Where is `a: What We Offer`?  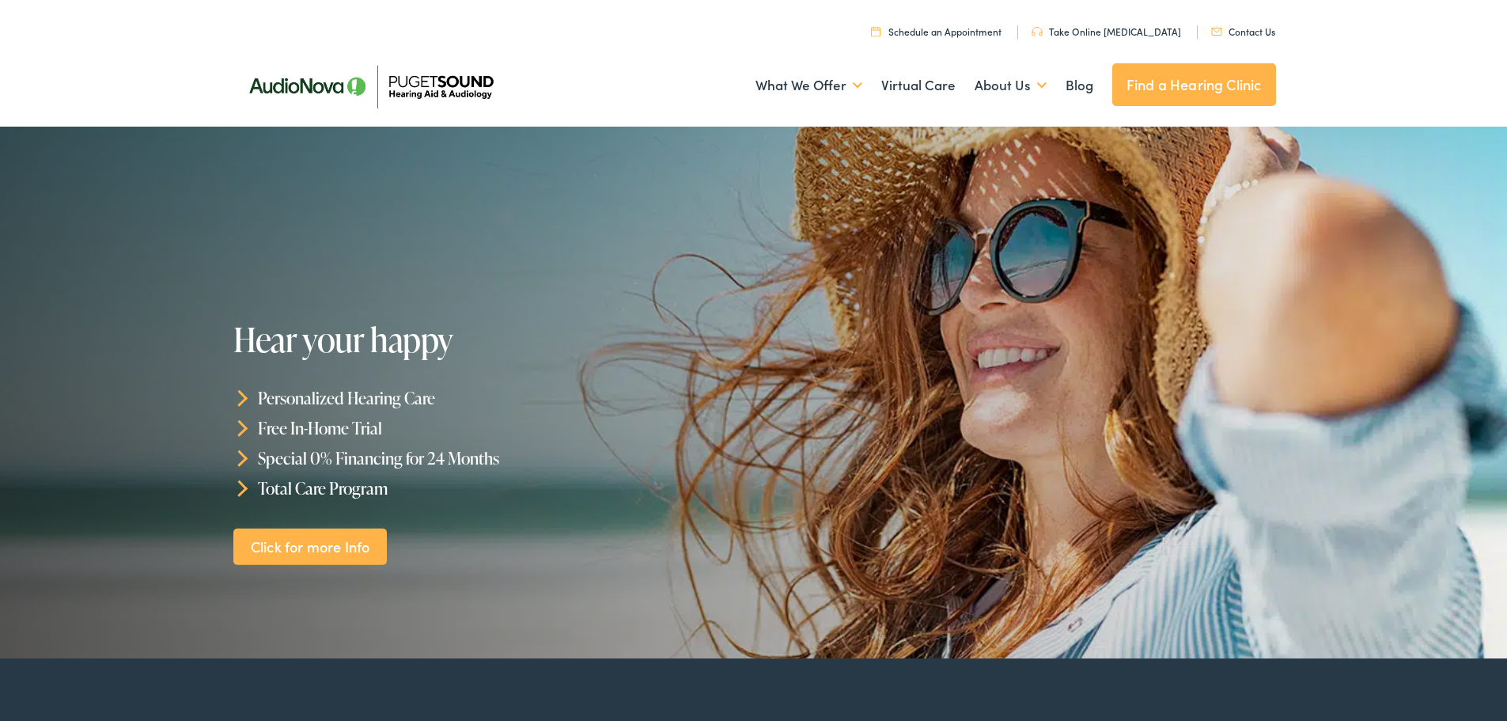
a: What We Offer is located at coordinates (808, 85).